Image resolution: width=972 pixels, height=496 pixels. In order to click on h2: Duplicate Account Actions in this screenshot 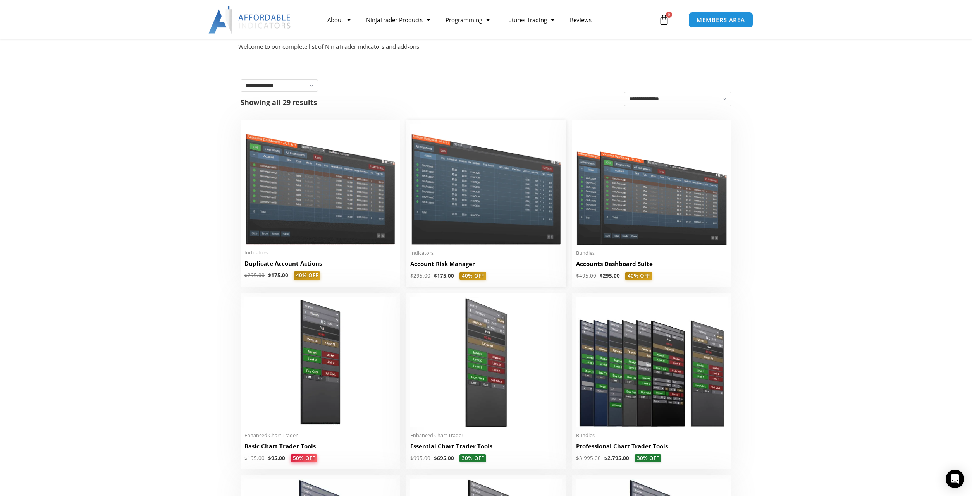, I will do `click(320, 263)`.